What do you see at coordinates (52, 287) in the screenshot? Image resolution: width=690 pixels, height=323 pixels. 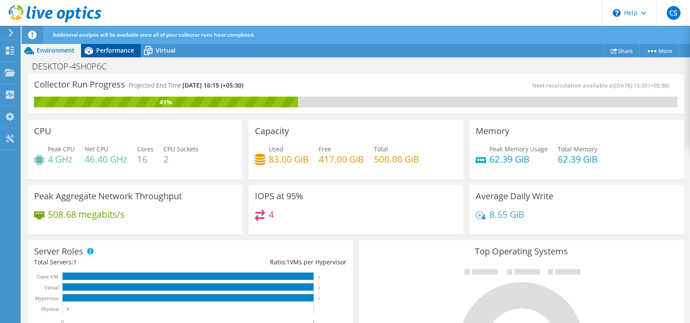 I see `text: Virtual` at bounding box center [52, 287].